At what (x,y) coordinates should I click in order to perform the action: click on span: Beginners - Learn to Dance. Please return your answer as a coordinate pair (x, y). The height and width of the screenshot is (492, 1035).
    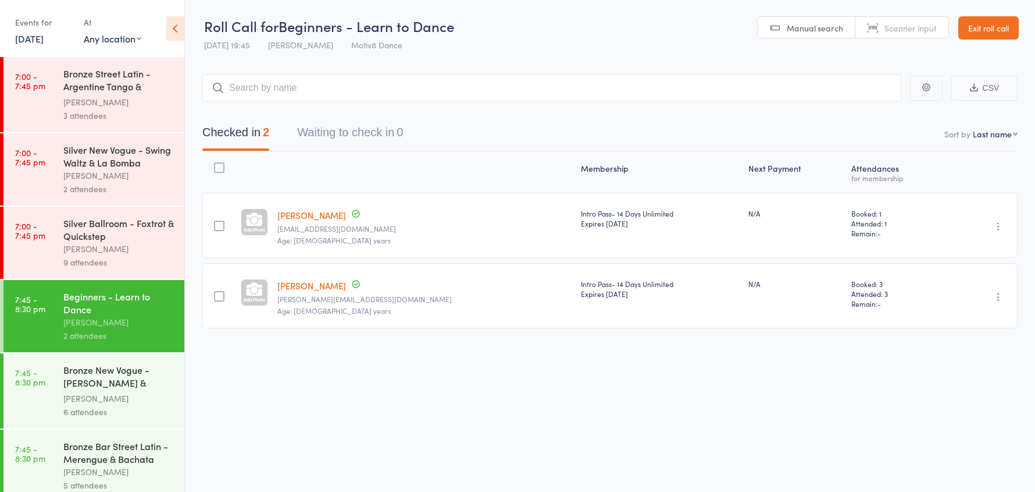
    Looking at the image, I should click on (366, 26).